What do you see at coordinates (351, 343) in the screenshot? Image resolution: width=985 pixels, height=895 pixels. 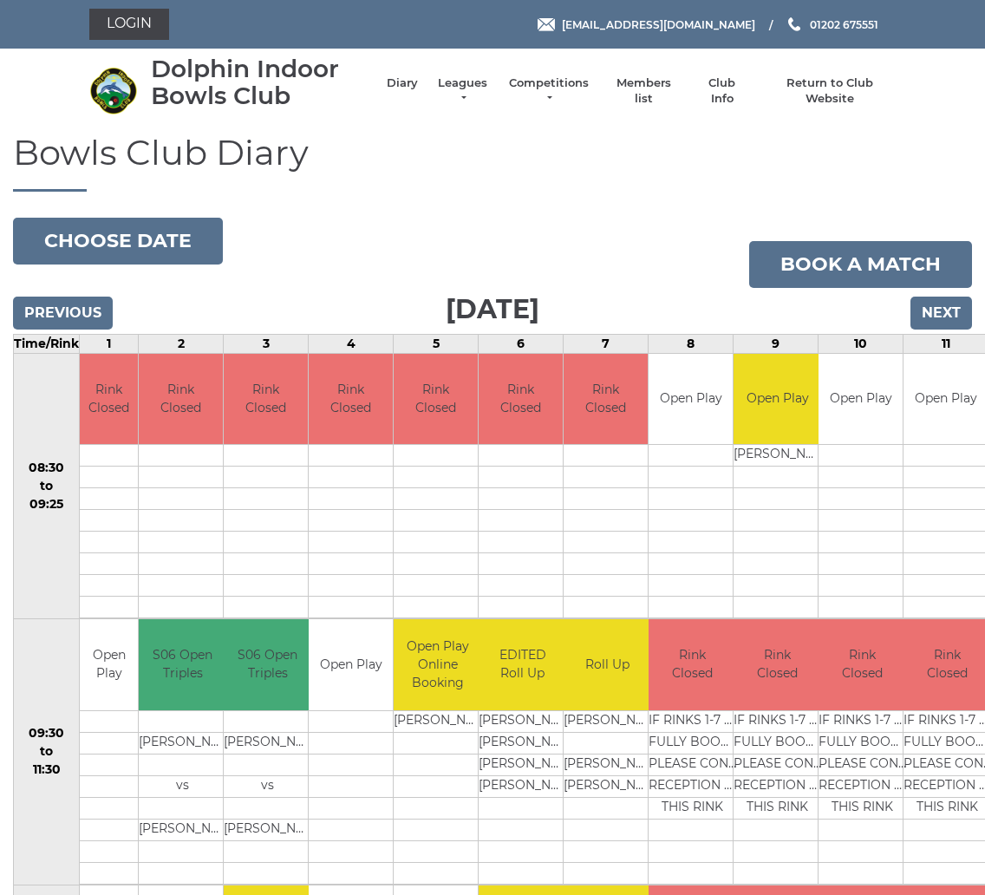 I see `td: 4` at bounding box center [351, 343].